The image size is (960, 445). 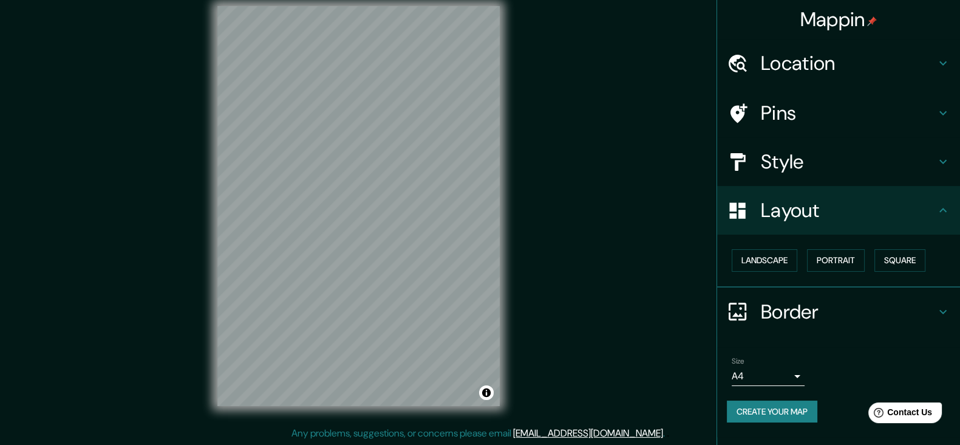 I want to click on h4: Layout, so click(x=849, y=210).